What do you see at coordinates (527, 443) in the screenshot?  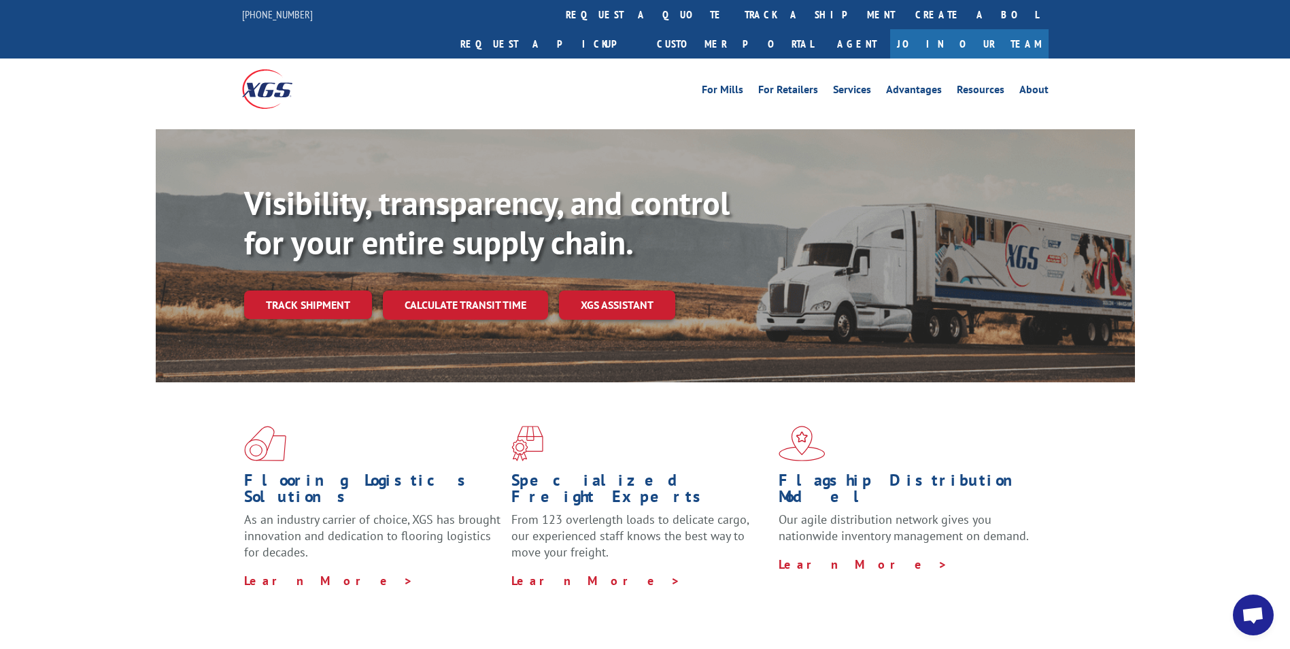 I see `img: xgs-icon-focused-on-flooring-red` at bounding box center [527, 443].